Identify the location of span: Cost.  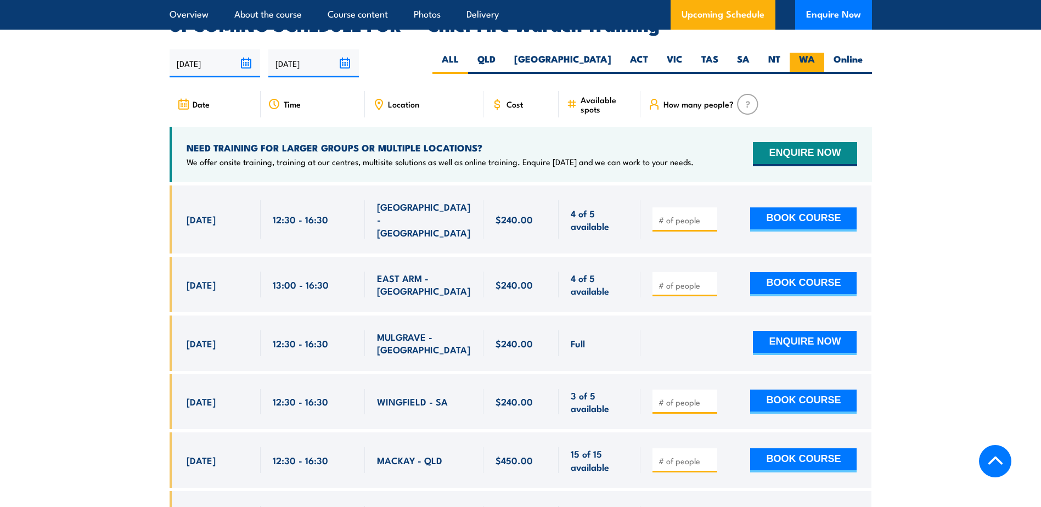
(515, 104).